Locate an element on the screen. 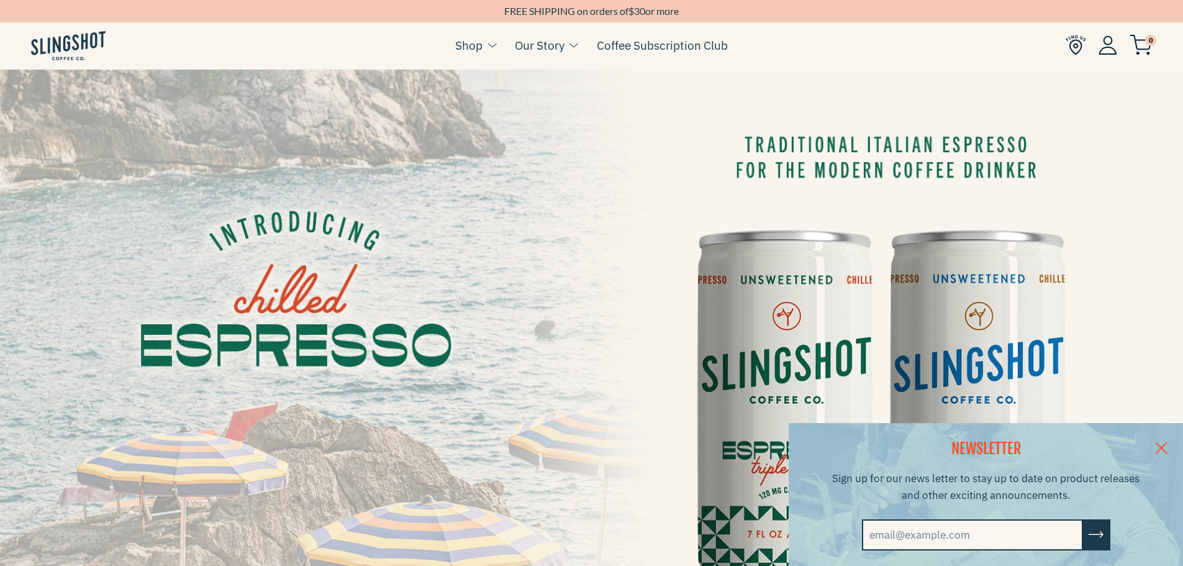 The width and height of the screenshot is (1183, 566). a: Our Story is located at coordinates (540, 45).